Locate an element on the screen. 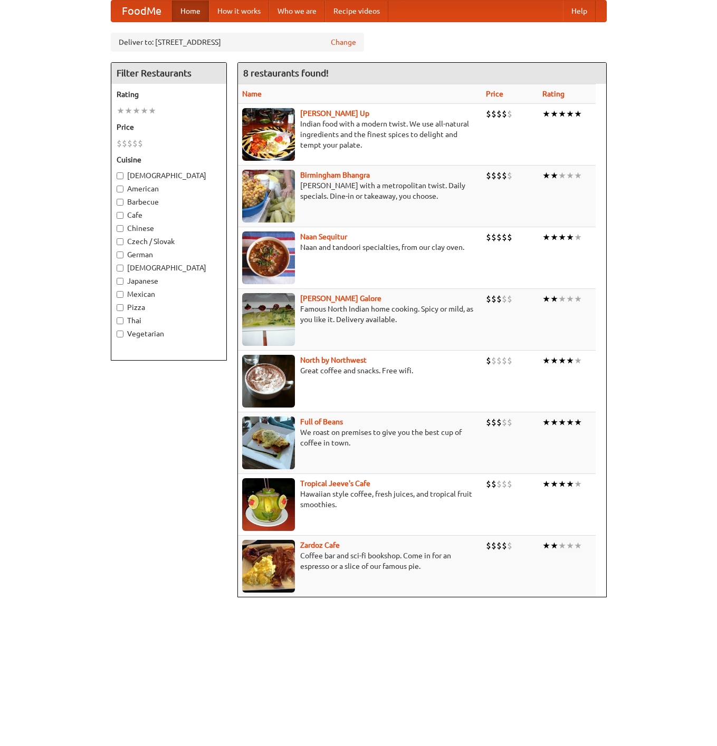 Image resolution: width=717 pixels, height=746 pixels. a: Price is located at coordinates (494, 94).